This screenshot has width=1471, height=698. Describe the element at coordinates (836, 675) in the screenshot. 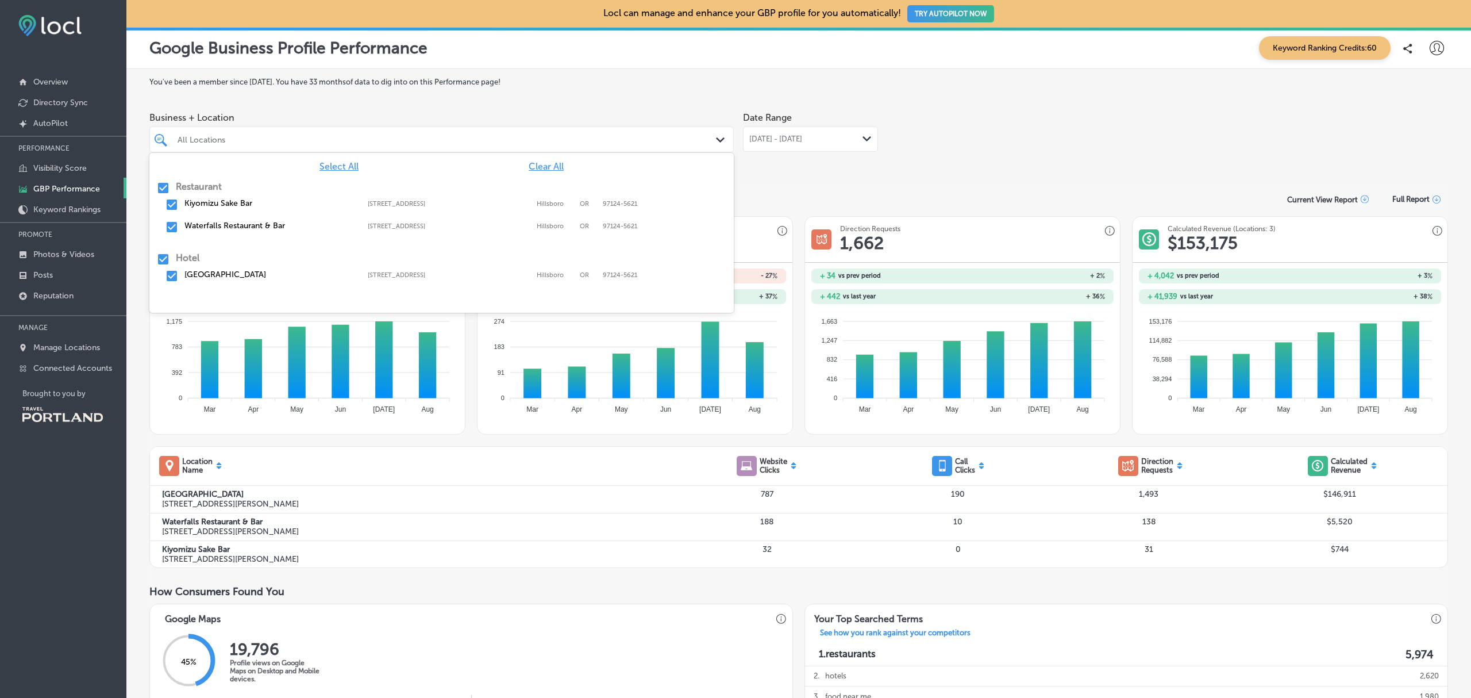

I see `p: hotels` at that location.